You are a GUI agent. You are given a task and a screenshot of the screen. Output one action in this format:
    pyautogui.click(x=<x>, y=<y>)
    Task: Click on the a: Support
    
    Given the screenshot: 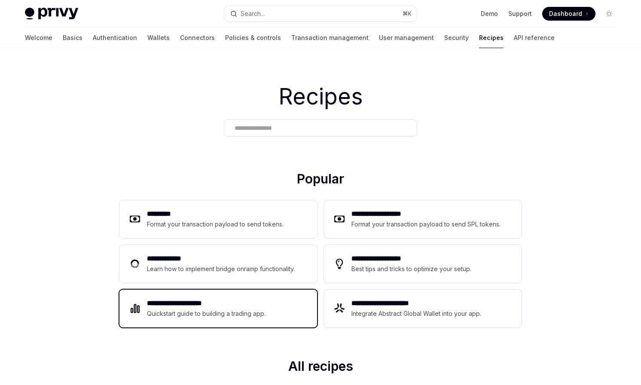 What is the action you would take?
    pyautogui.click(x=520, y=14)
    